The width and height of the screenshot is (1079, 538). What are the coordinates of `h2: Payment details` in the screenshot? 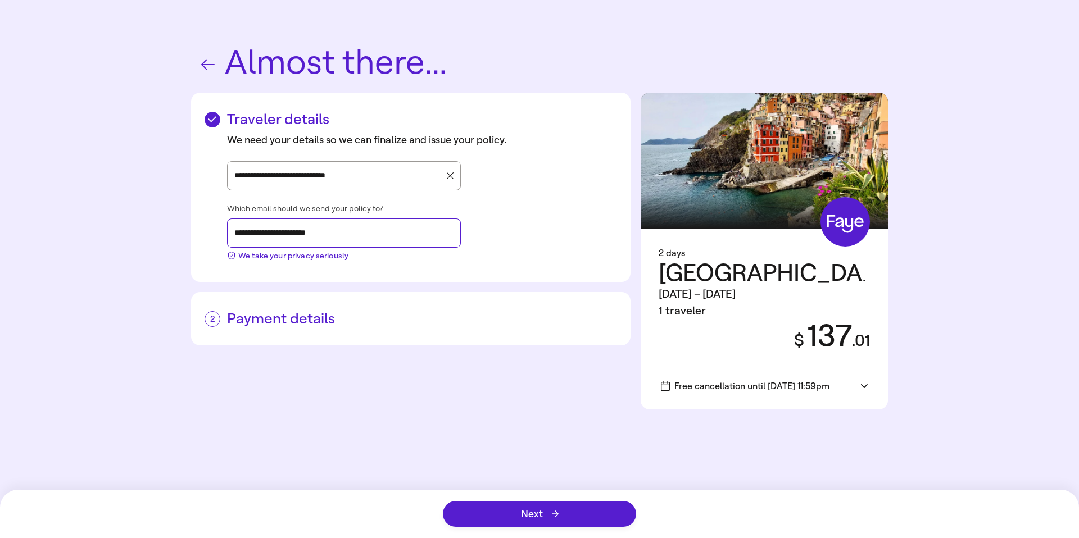 It's located at (411, 319).